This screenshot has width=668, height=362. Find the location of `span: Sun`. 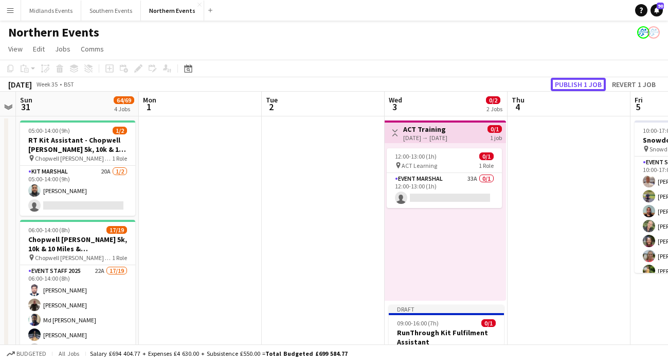

span: Sun is located at coordinates (26, 100).